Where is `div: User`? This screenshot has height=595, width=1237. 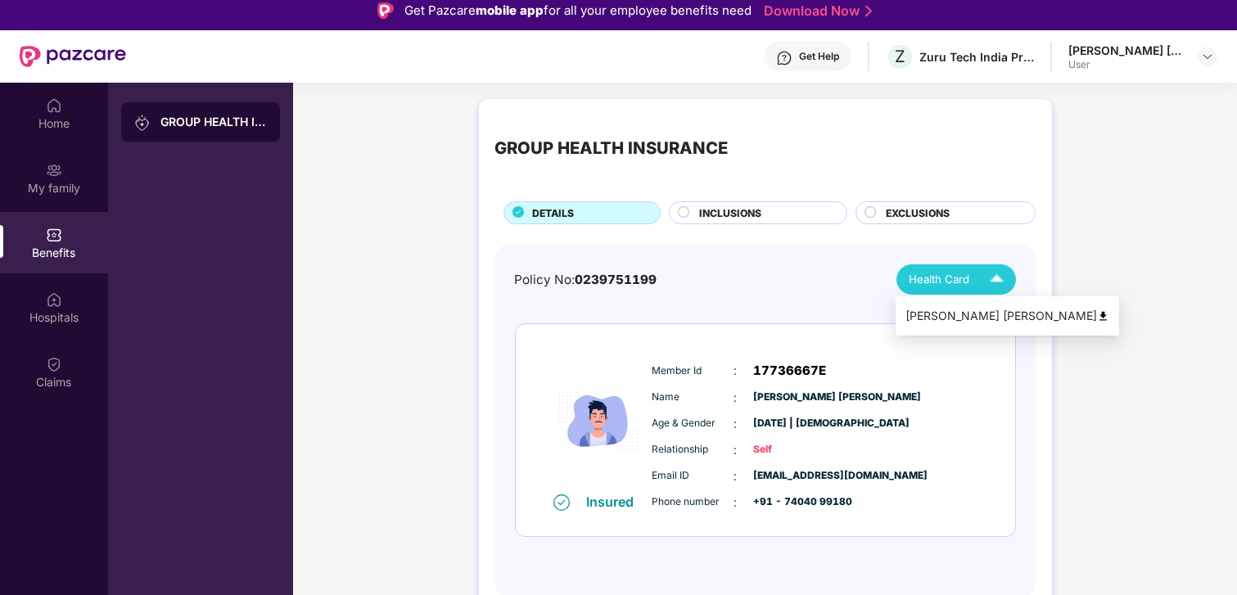
div: User is located at coordinates (1126, 65).